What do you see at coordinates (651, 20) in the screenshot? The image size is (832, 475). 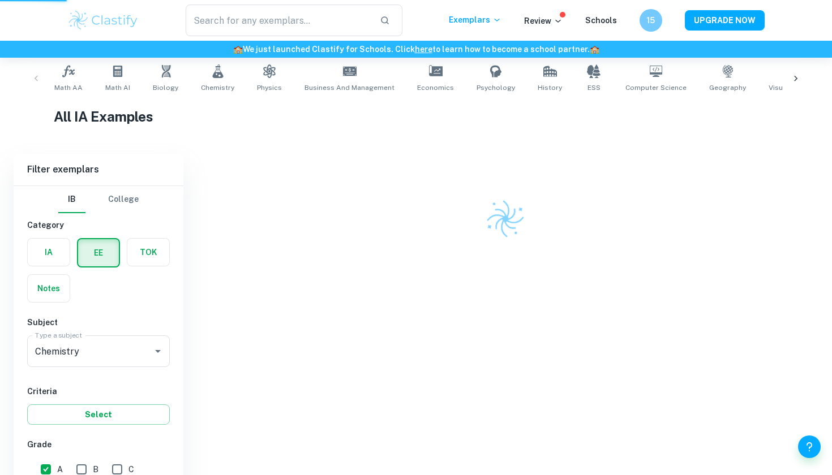 I see `button: 15` at bounding box center [651, 20].